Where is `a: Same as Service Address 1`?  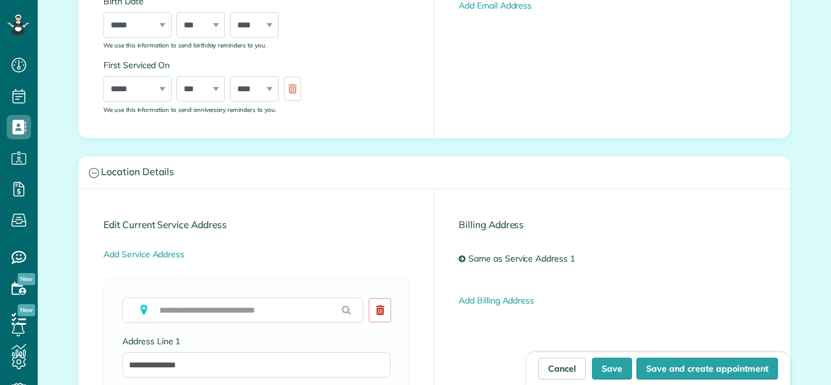 a: Same as Service Address 1 is located at coordinates (525, 259).